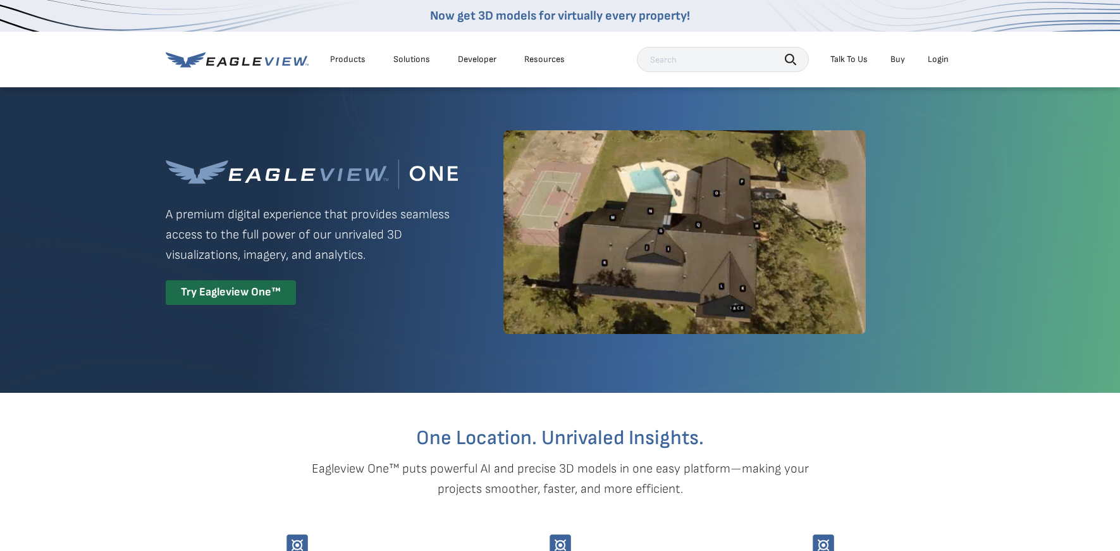 The image size is (1120, 551). What do you see at coordinates (561, 479) in the screenshot?
I see `p: Eagleview One™ puts powerful AI and precise 3D models in one easy platform—making your projects s...` at bounding box center [561, 479].